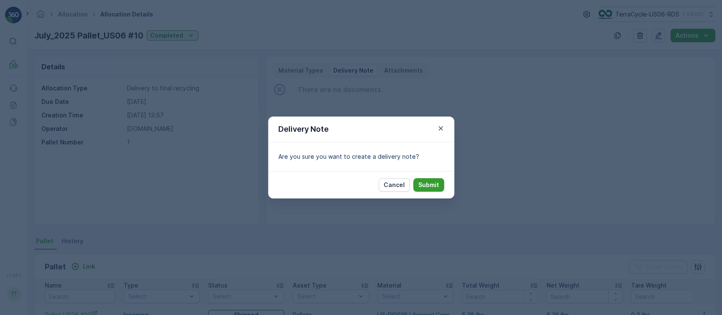 The height and width of the screenshot is (315, 722). What do you see at coordinates (303, 129) in the screenshot?
I see `p: Delivery Note` at bounding box center [303, 129].